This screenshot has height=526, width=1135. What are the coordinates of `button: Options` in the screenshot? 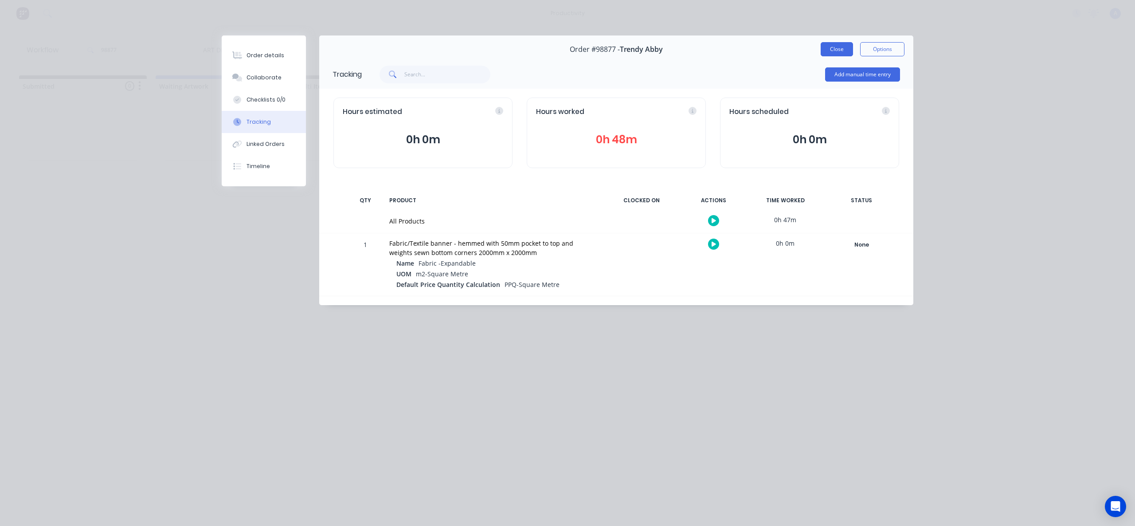 It's located at (882, 49).